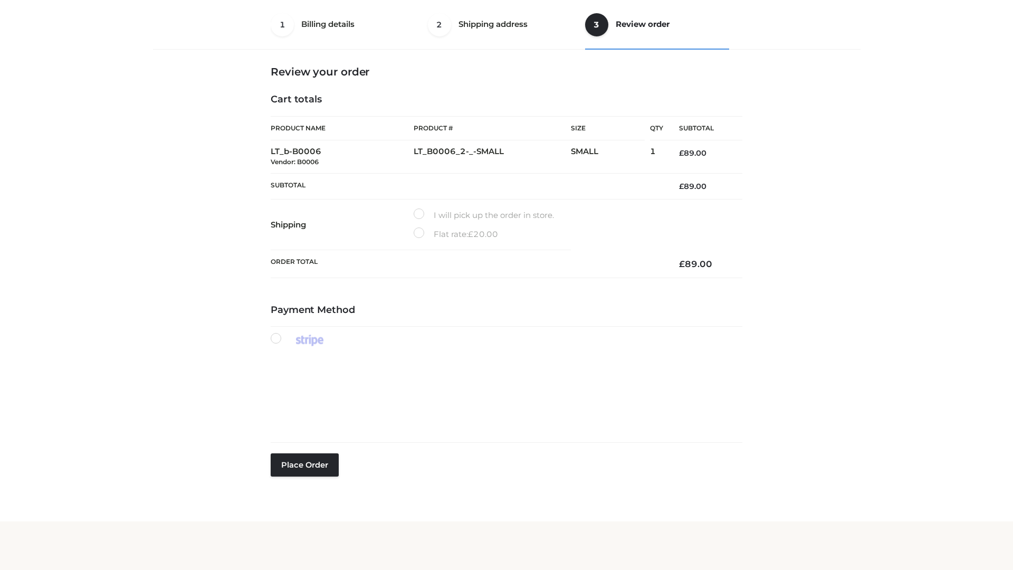 The image size is (1013, 570). Describe the element at coordinates (492, 128) in the screenshot. I see `th: Product #` at that location.